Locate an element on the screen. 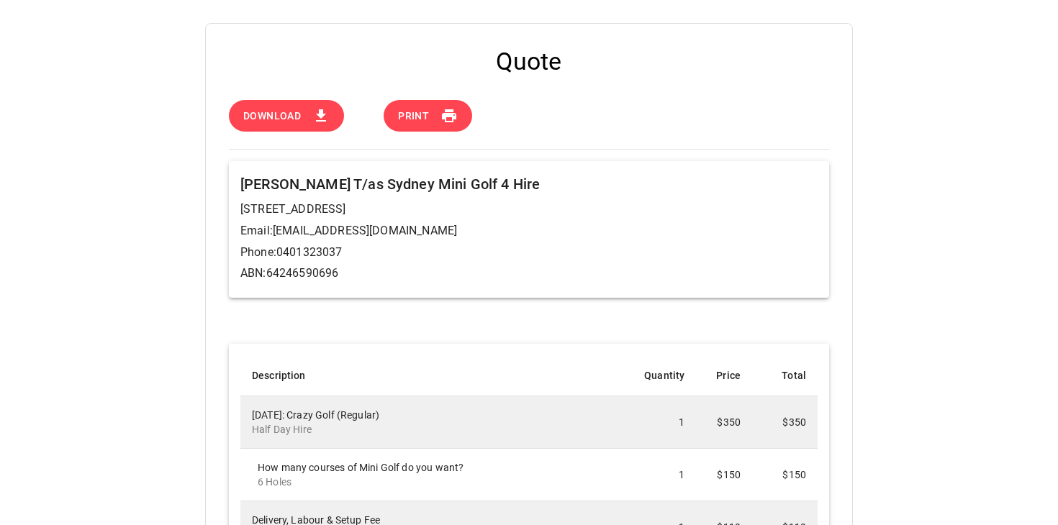 The height and width of the screenshot is (525, 1058). p: Phone: 0401323037 is located at coordinates (529, 253).